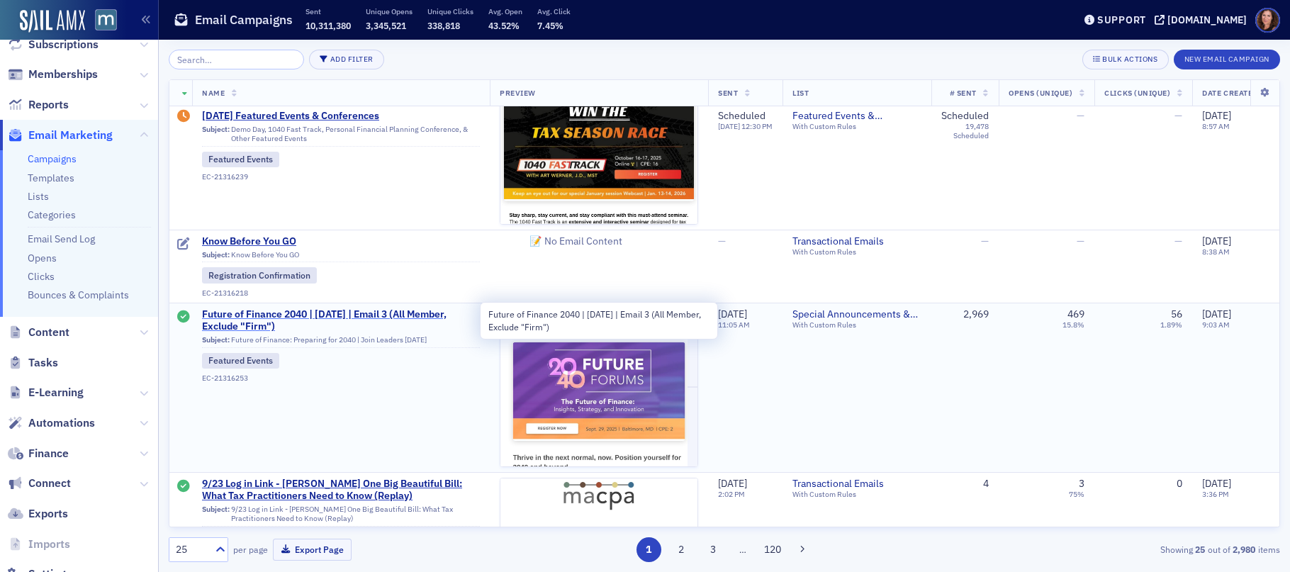 This screenshot has width=1290, height=572. What do you see at coordinates (963, 93) in the screenshot?
I see `span: # Sent` at bounding box center [963, 93].